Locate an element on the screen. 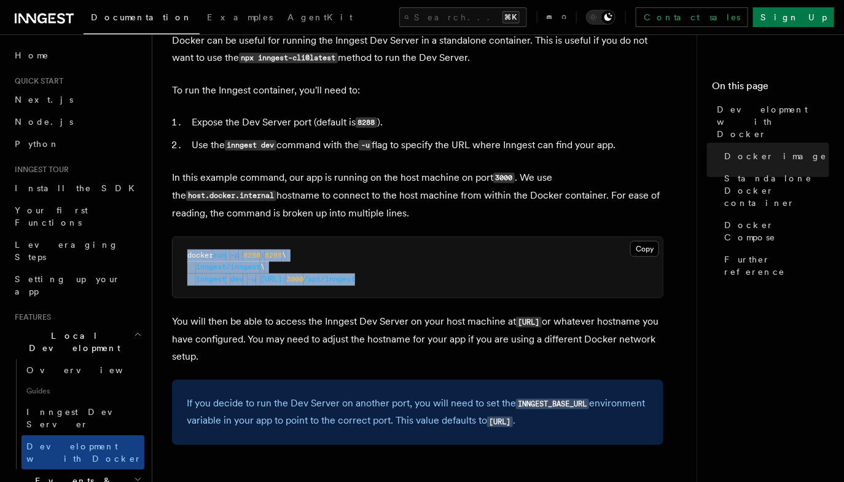 The image size is (844, 482). code: 8288 is located at coordinates (366, 122).